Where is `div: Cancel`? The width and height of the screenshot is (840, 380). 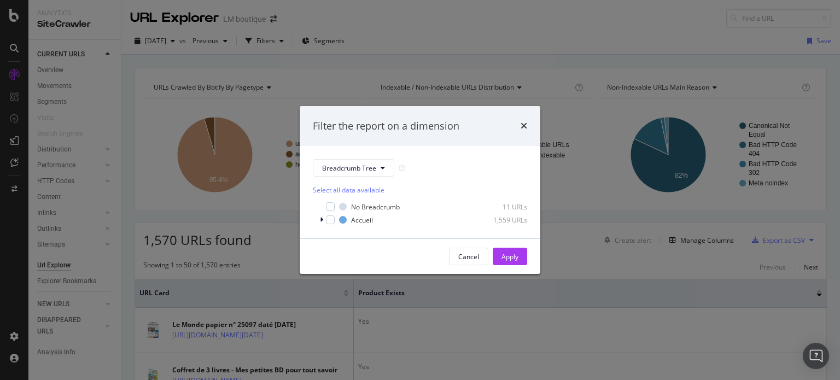 div: Cancel is located at coordinates (469, 256).